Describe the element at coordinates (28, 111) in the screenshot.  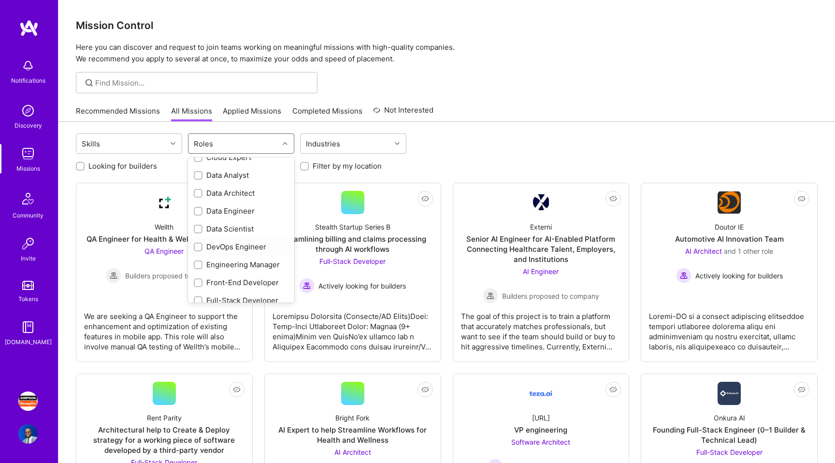
I see `img: discovery` at that location.